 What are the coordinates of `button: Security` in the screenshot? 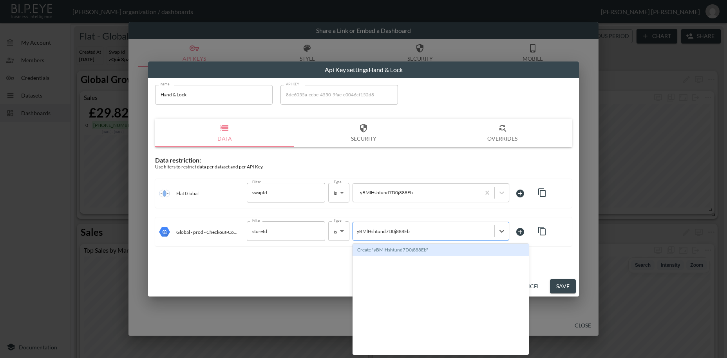 It's located at (363, 133).